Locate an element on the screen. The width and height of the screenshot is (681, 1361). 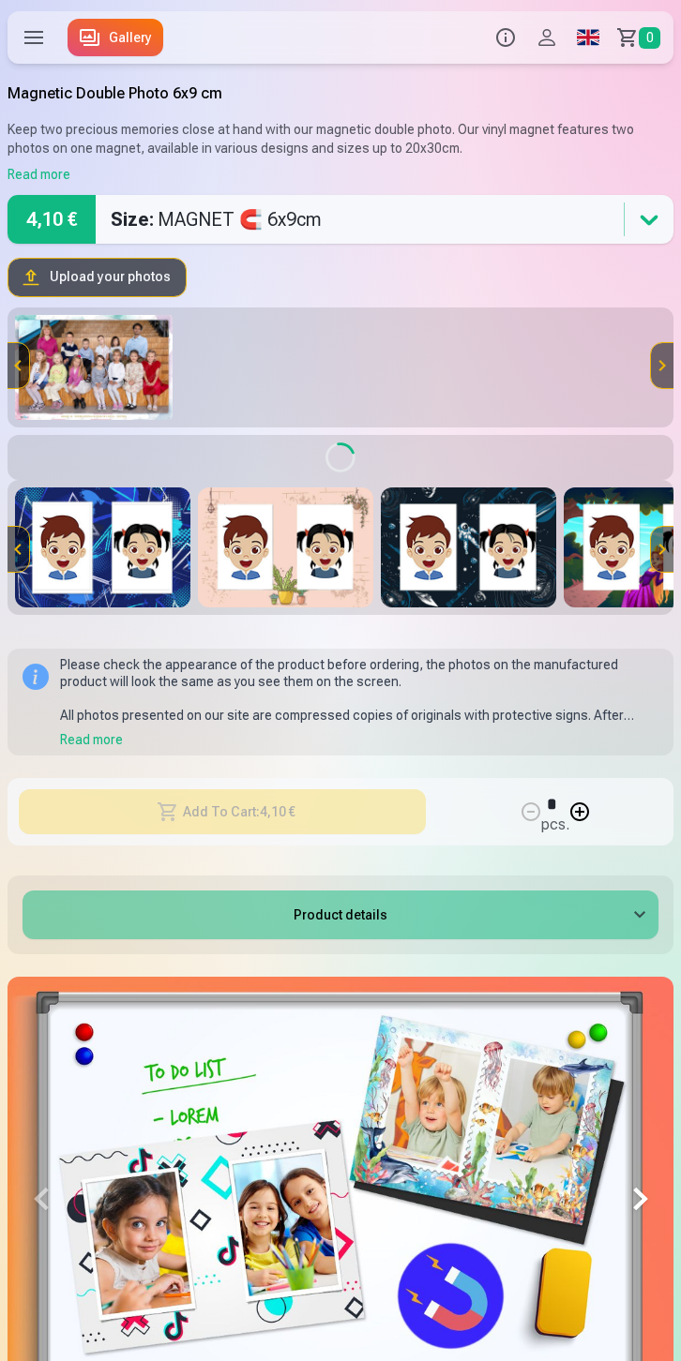
button: Product details is located at coordinates (340, 915).